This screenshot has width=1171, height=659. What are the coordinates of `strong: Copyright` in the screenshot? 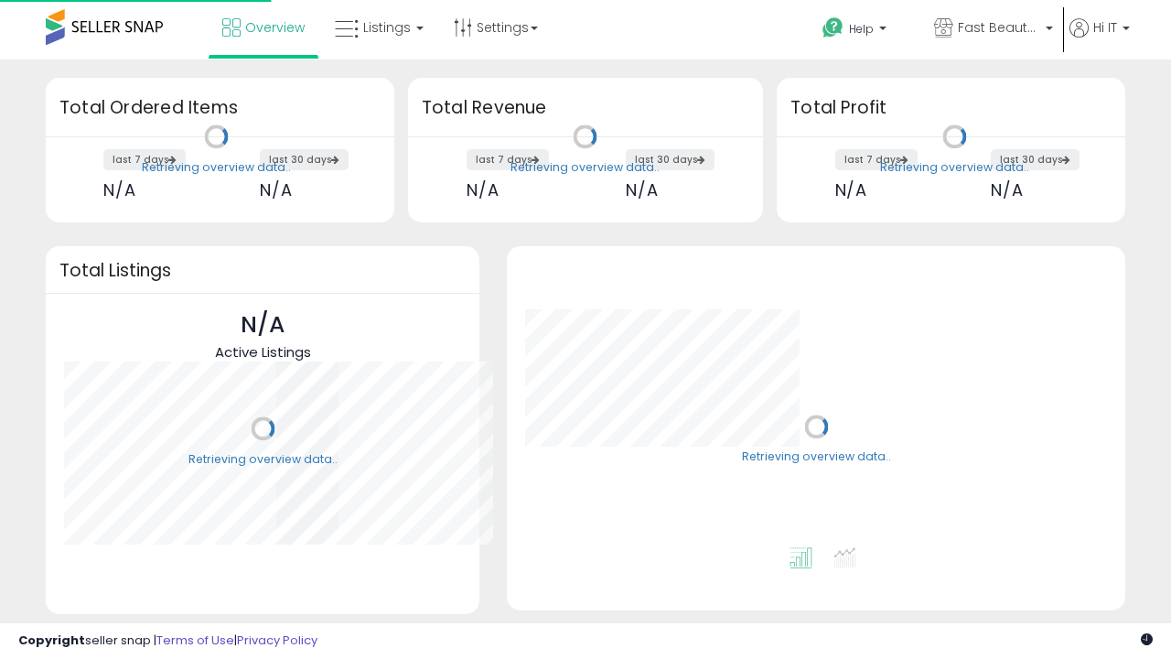 It's located at (51, 640).